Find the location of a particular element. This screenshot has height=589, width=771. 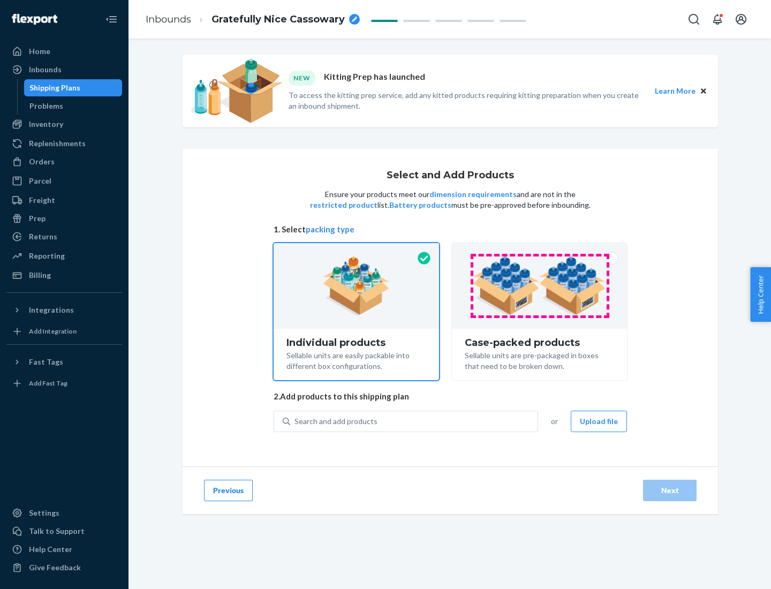

button: Open notifications is located at coordinates (717, 19).